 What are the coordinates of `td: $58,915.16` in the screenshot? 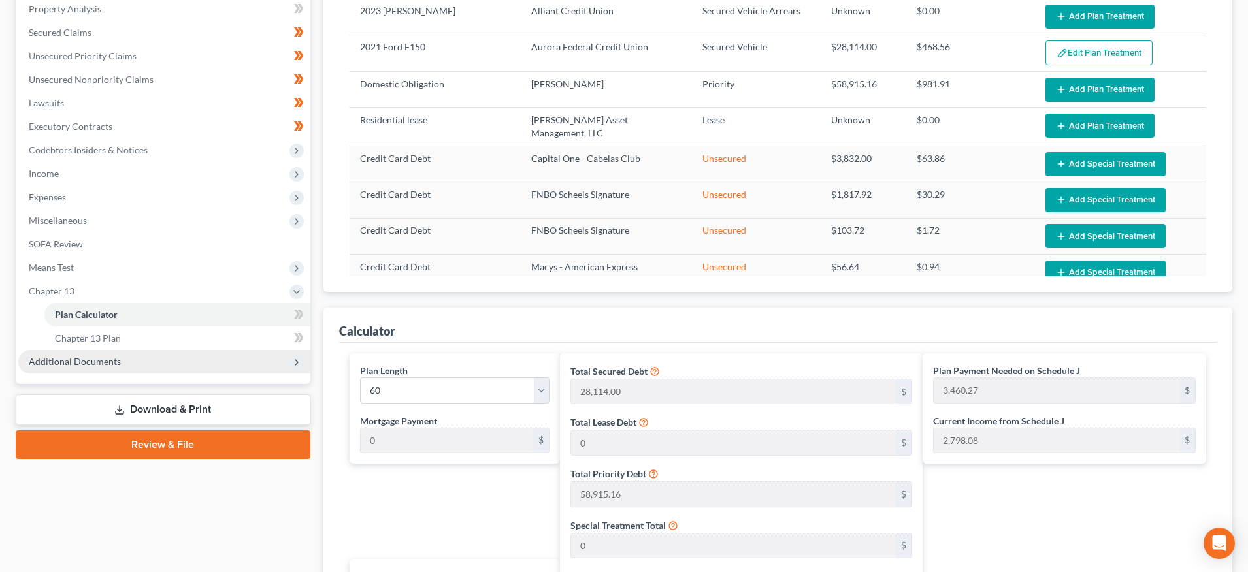 It's located at (863, 90).